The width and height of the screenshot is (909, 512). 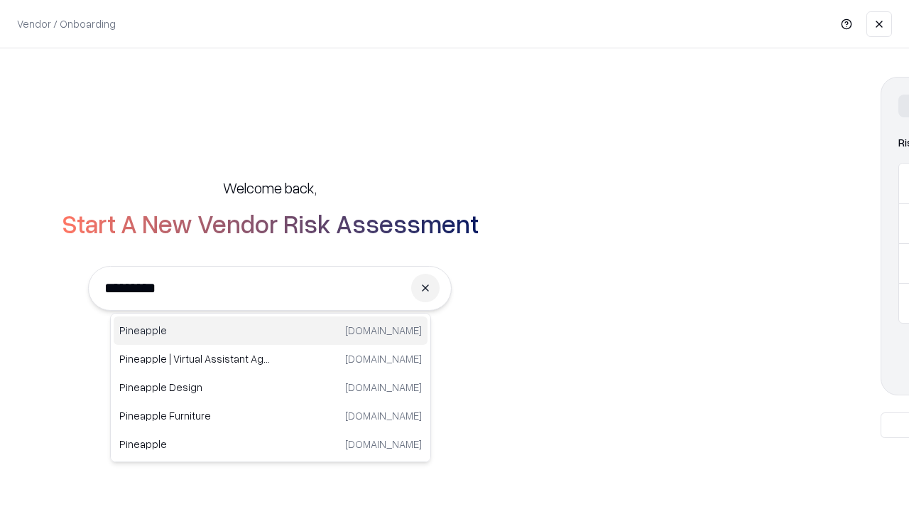 I want to click on h2: Start A New Vendor Risk Assessment, so click(x=270, y=223).